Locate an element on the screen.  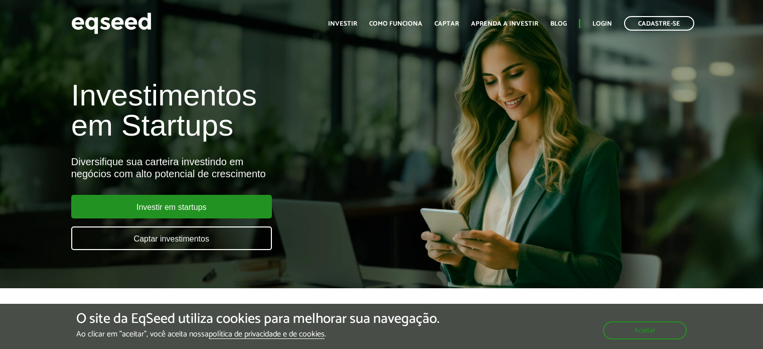
a: Como funciona is located at coordinates (396, 24).